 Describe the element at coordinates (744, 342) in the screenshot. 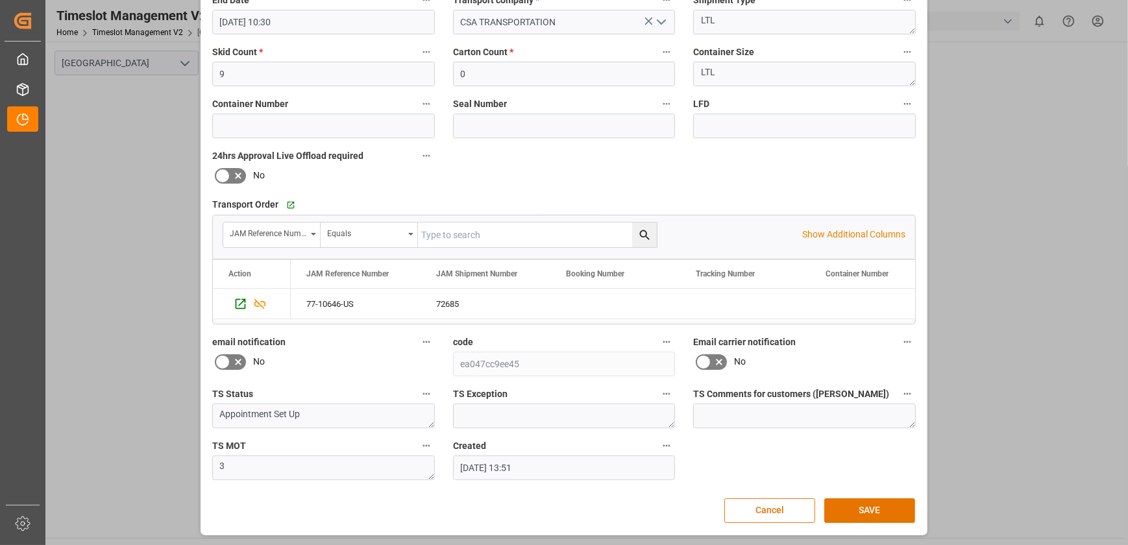

I see `span: Email carrier notification` at that location.